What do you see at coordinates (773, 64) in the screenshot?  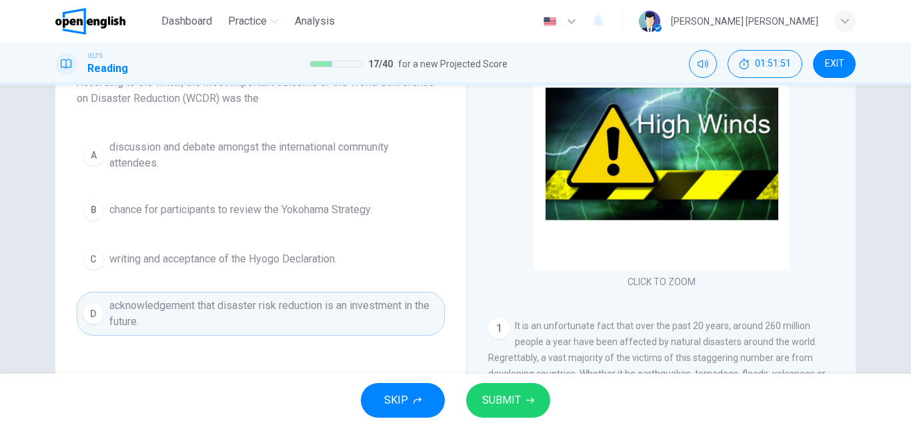 I see `span: 01:51:51` at bounding box center [773, 64].